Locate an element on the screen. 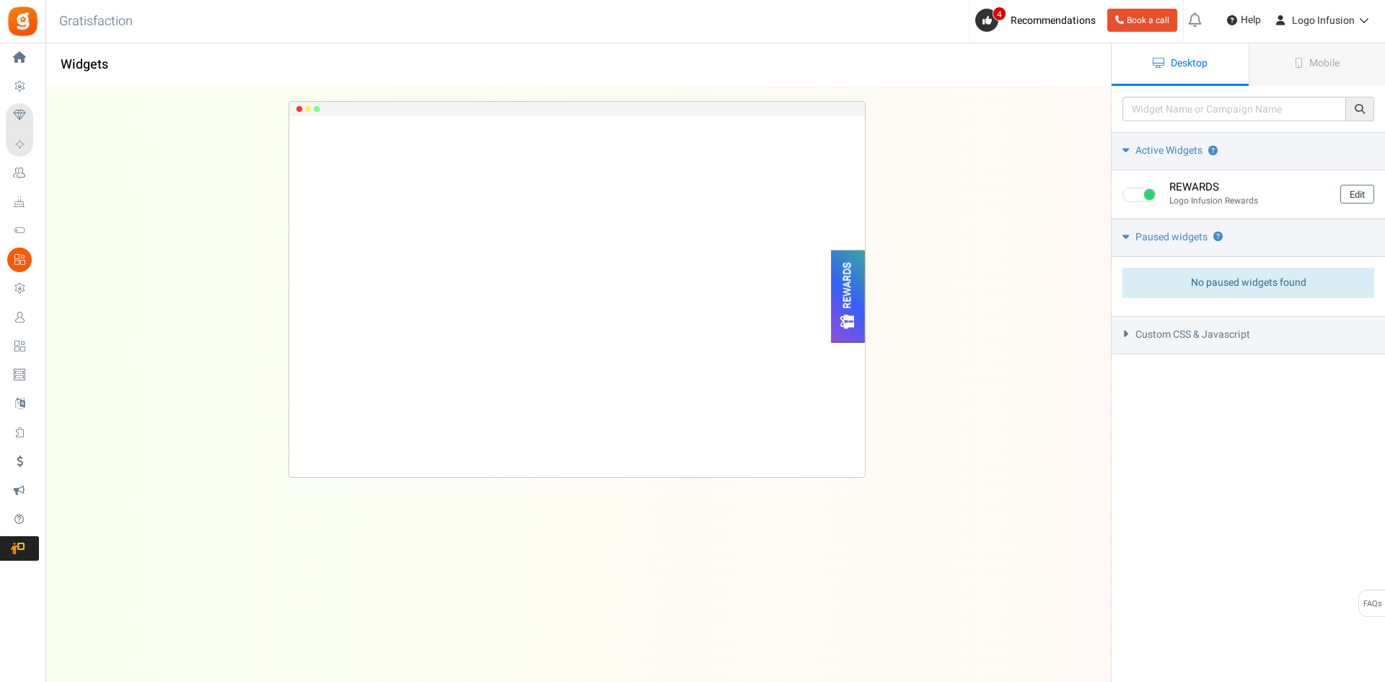  h1: Widgets is located at coordinates (579, 65).